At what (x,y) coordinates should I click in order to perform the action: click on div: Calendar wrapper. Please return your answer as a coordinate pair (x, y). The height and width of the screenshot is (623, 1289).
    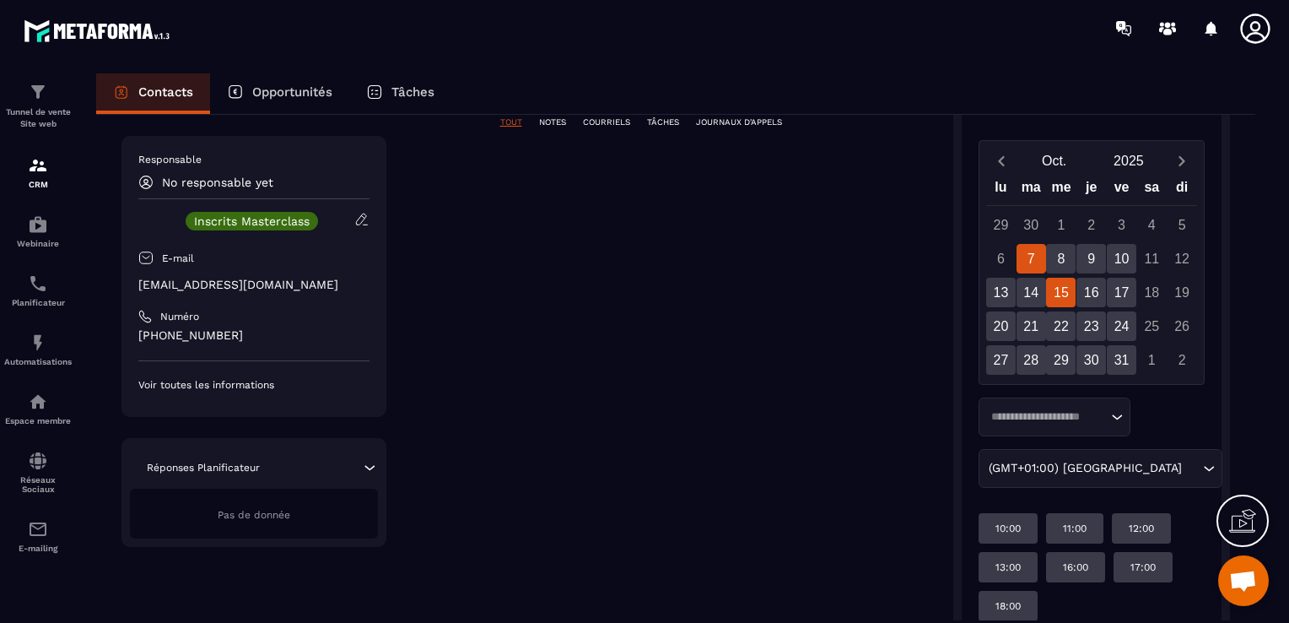
    Looking at the image, I should click on (1092, 275).